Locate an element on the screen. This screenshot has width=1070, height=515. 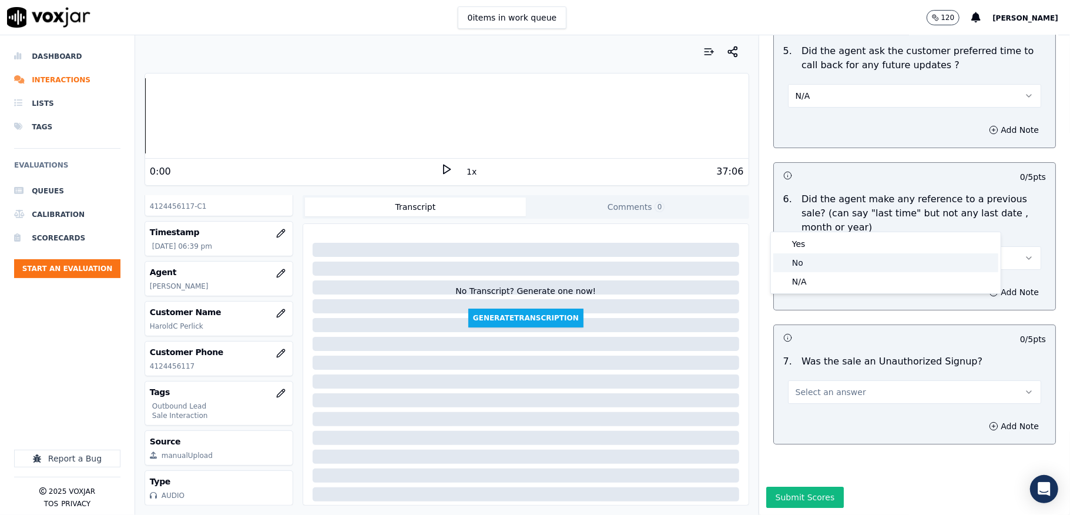
a: Calibration is located at coordinates (67, 214).